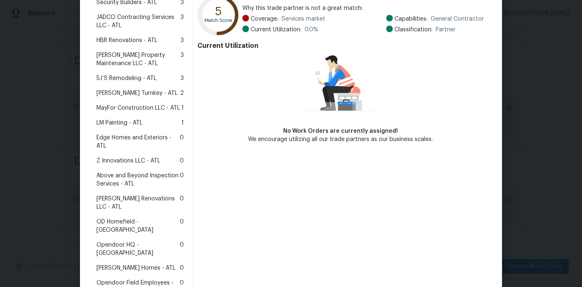  What do you see at coordinates (411, 19) in the screenshot?
I see `span: Capabilities:` at bounding box center [411, 19].